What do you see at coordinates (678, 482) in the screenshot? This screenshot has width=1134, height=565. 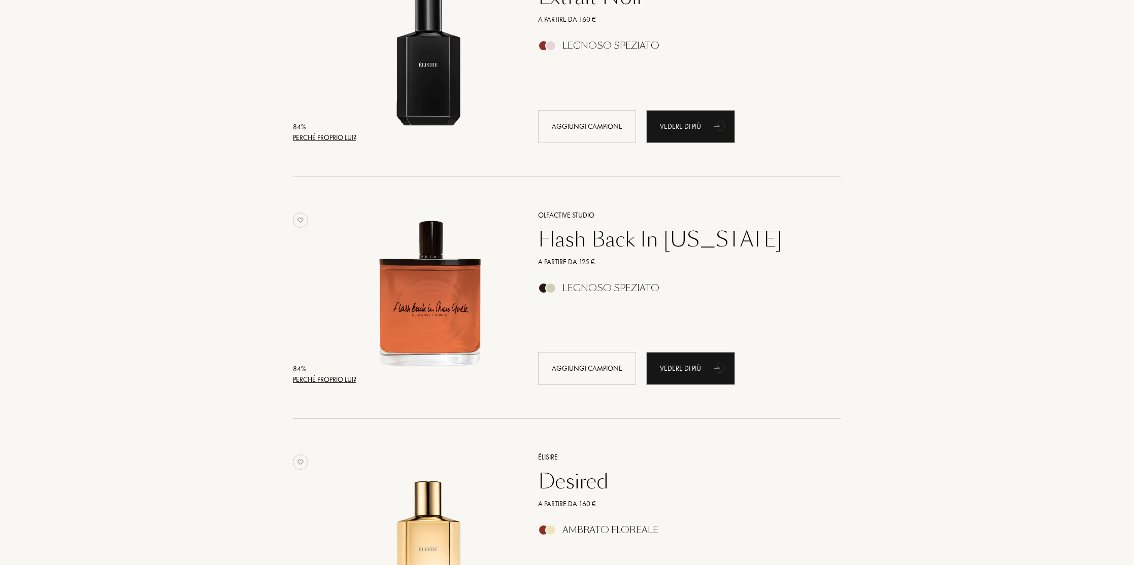 I see `div: Desired` at bounding box center [678, 482].